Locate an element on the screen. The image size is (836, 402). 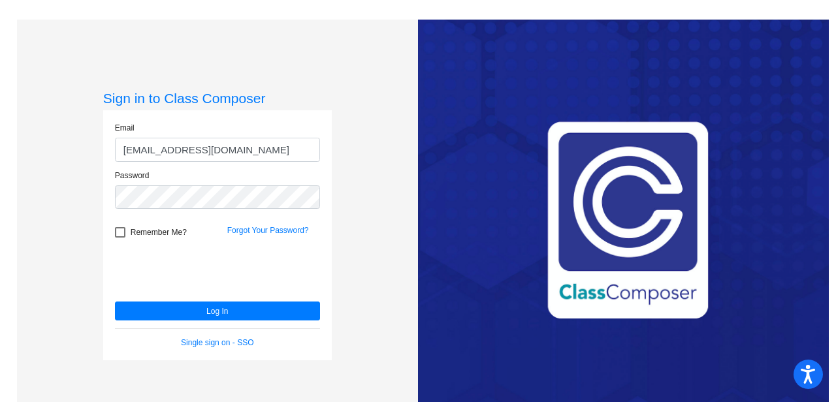
label: Password is located at coordinates (132, 176).